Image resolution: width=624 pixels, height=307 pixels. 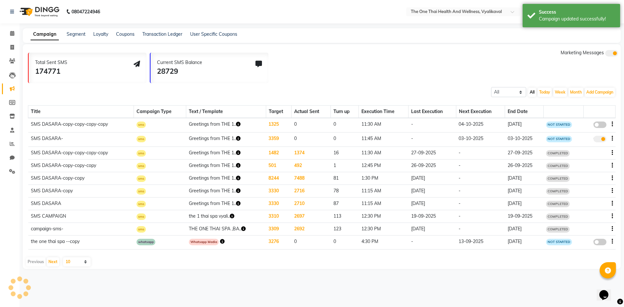 What do you see at coordinates (81, 112) in the screenshot?
I see `th: Title` at bounding box center [81, 112].